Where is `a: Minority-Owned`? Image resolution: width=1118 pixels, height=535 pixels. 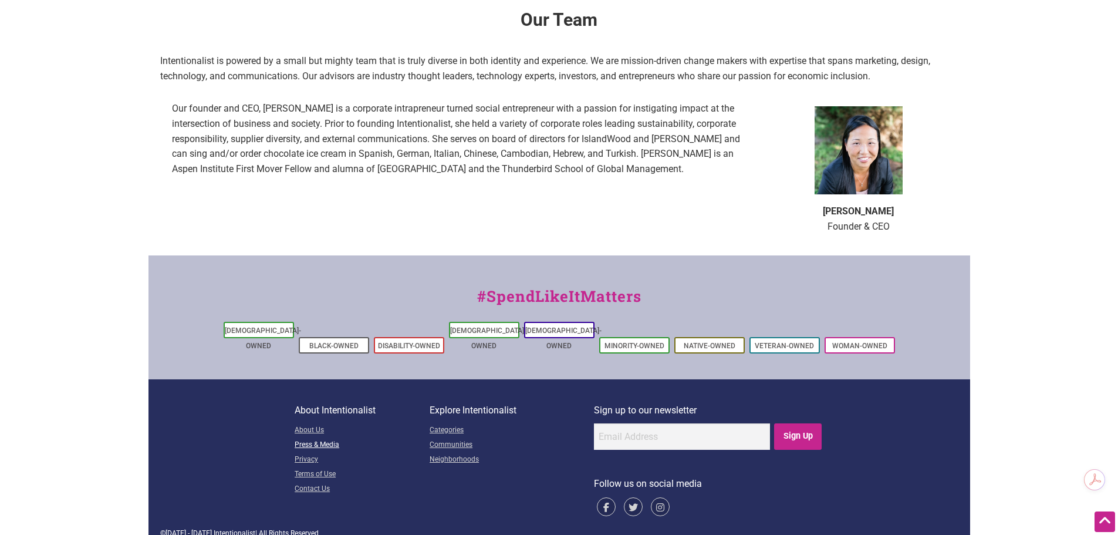 a: Minority-Owned is located at coordinates (634, 346).